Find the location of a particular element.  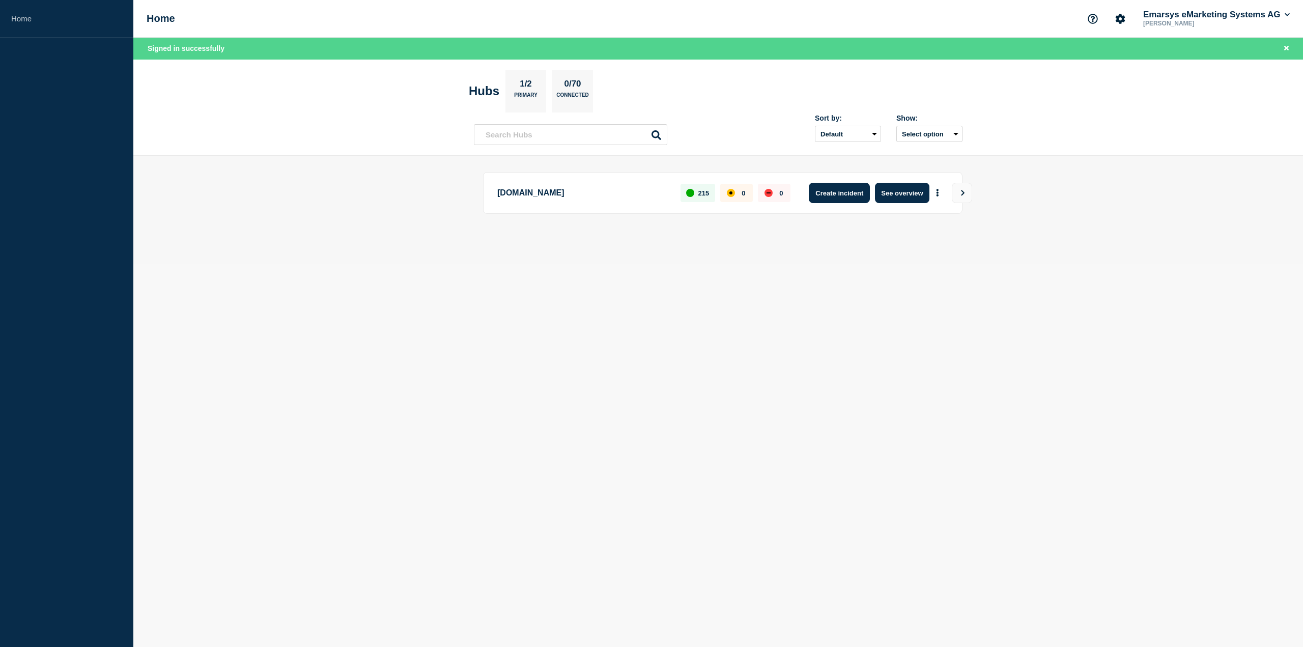

p: Primary is located at coordinates (526, 97).